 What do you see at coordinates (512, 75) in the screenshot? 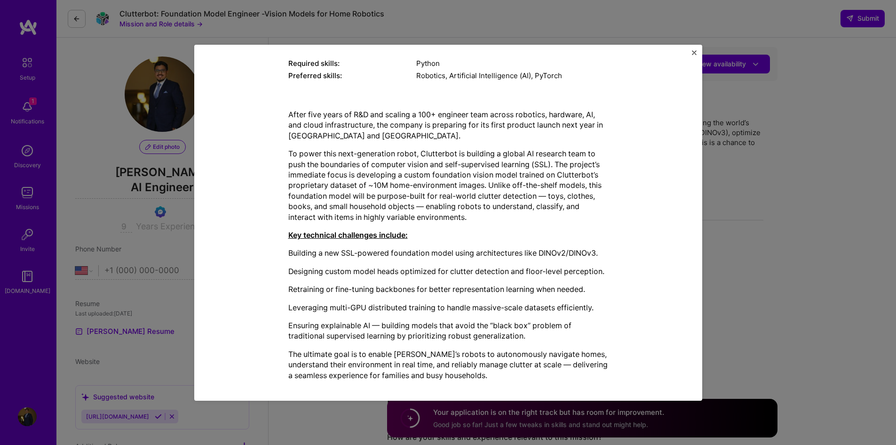
I see `div: Robotics, Artificial Intelligence (AI), PyTorch` at bounding box center [512, 75].